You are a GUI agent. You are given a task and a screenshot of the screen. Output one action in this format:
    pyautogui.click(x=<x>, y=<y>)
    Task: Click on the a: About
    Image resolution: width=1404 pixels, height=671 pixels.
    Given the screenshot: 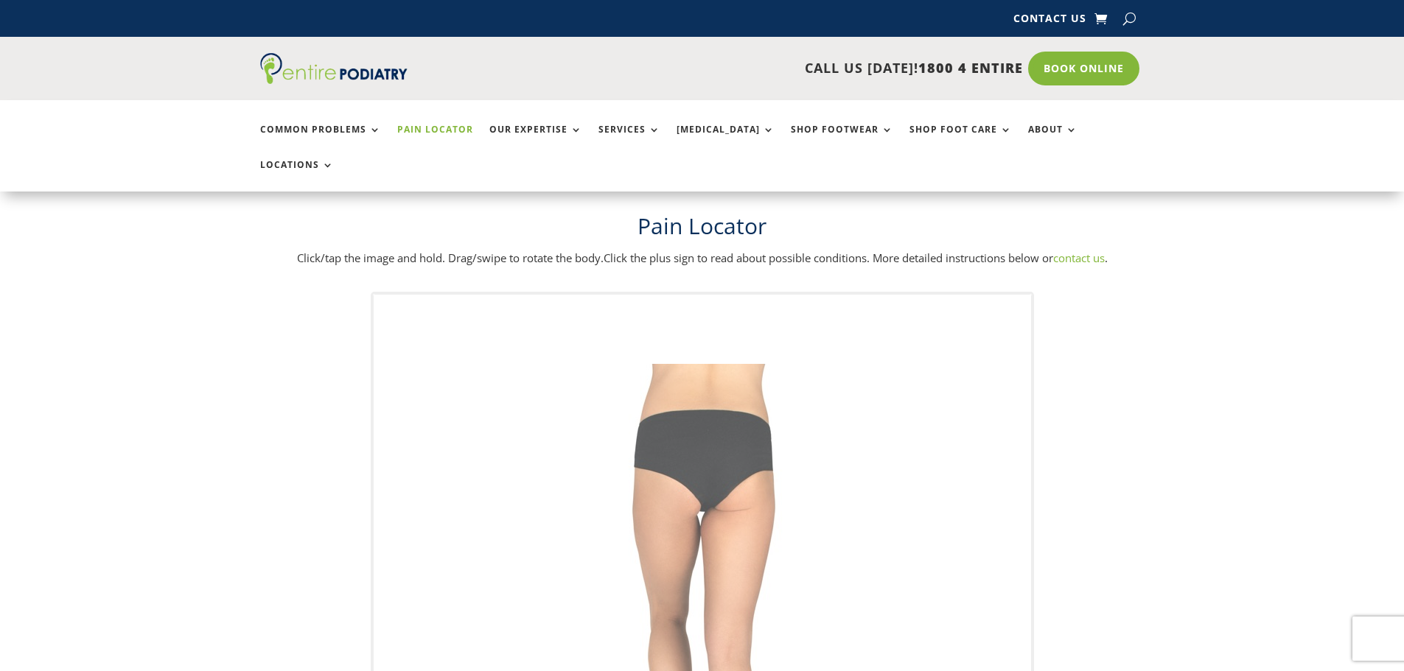 What is the action you would take?
    pyautogui.click(x=1052, y=140)
    